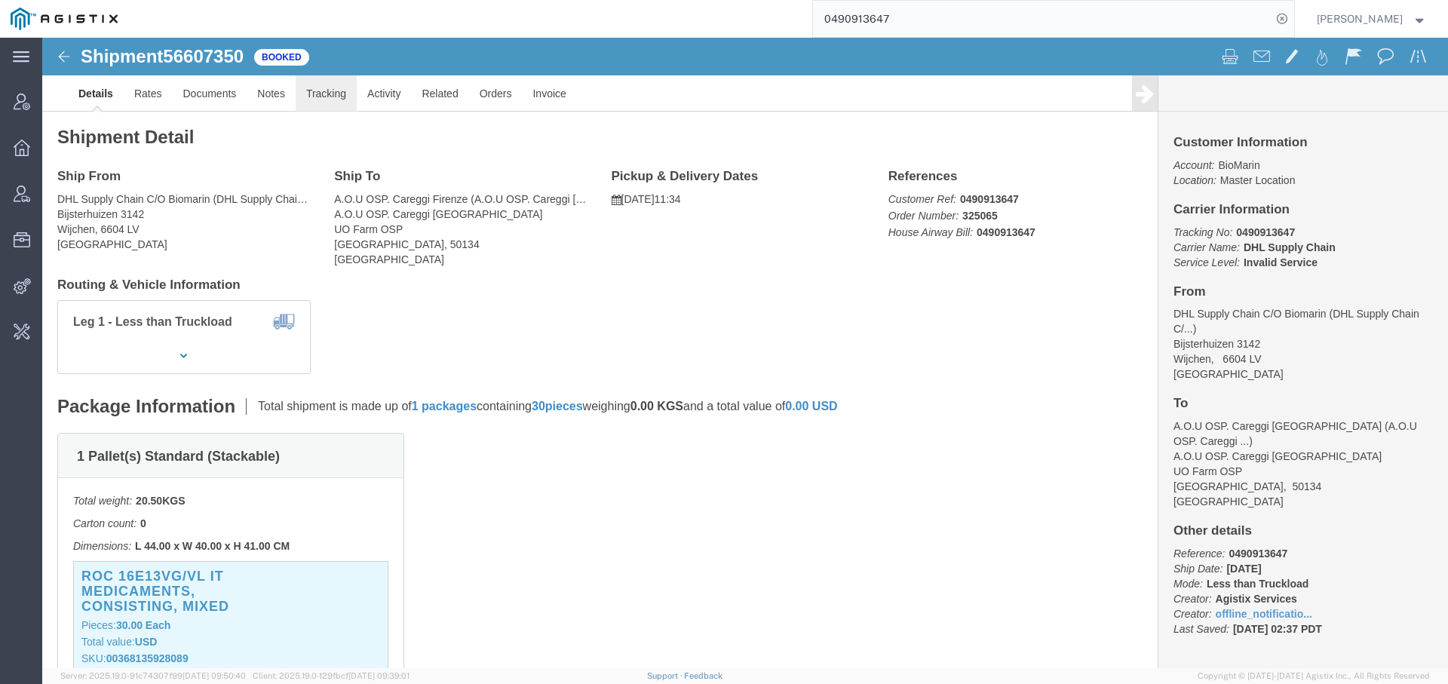  Describe the element at coordinates (703, 676) in the screenshot. I see `a: Feedback` at that location.